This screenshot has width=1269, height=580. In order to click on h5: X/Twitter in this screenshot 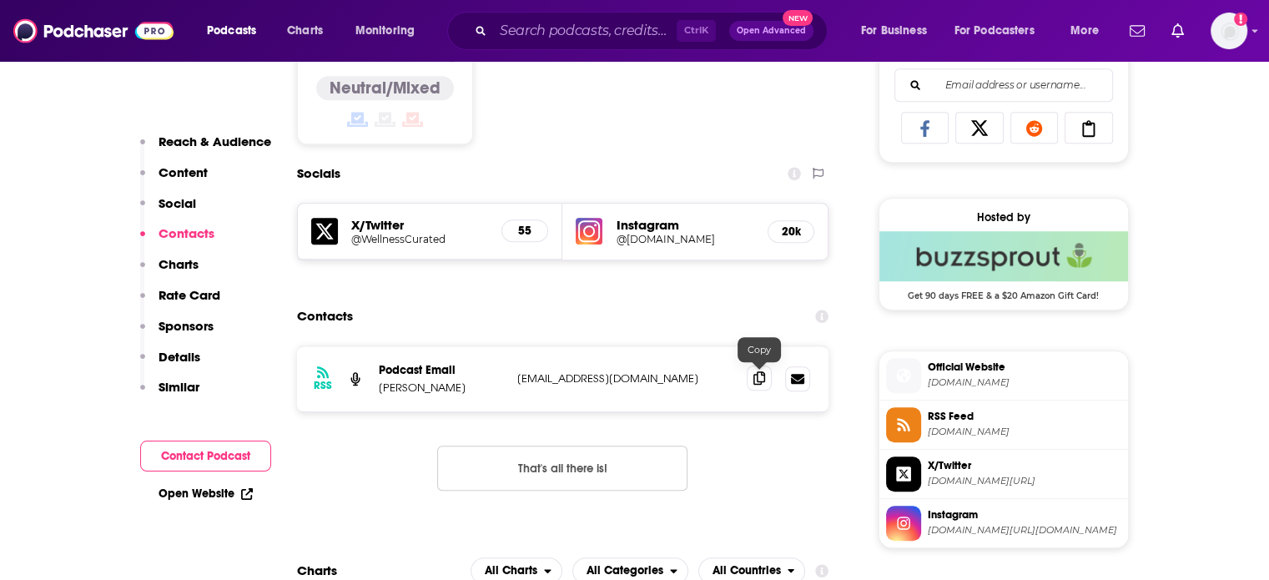, I will do `click(420, 224)`.